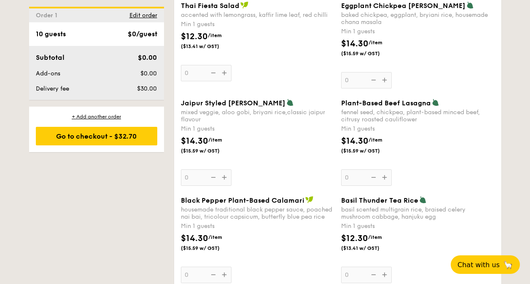 The image size is (530, 284). I want to click on div: Go to checkout - $32.70, so click(96, 136).